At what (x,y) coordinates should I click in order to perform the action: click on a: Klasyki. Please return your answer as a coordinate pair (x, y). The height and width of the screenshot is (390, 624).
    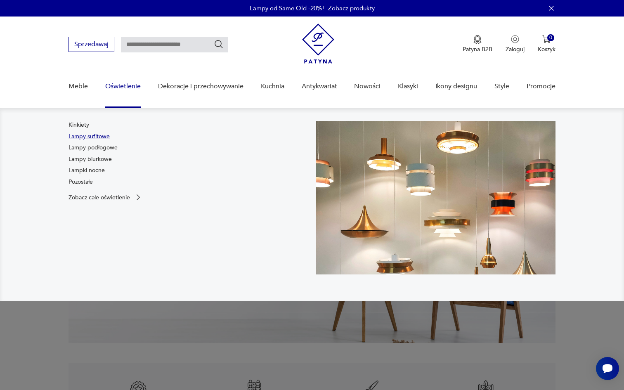
    Looking at the image, I should click on (408, 86).